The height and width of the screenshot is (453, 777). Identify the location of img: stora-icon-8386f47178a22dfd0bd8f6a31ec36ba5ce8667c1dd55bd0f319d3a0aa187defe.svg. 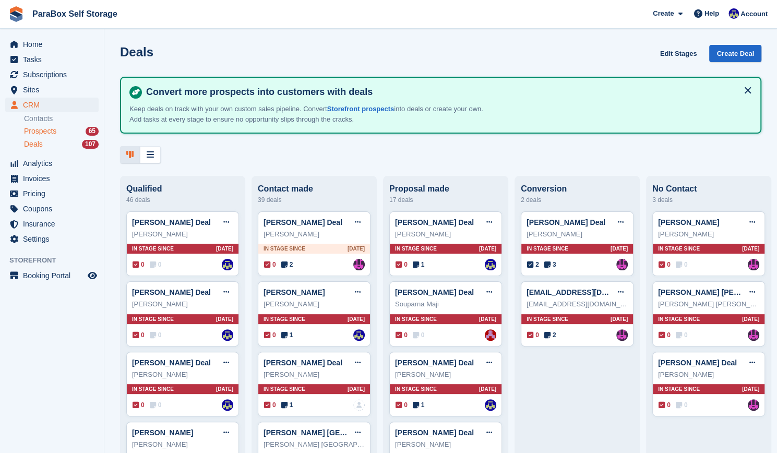
(16, 14).